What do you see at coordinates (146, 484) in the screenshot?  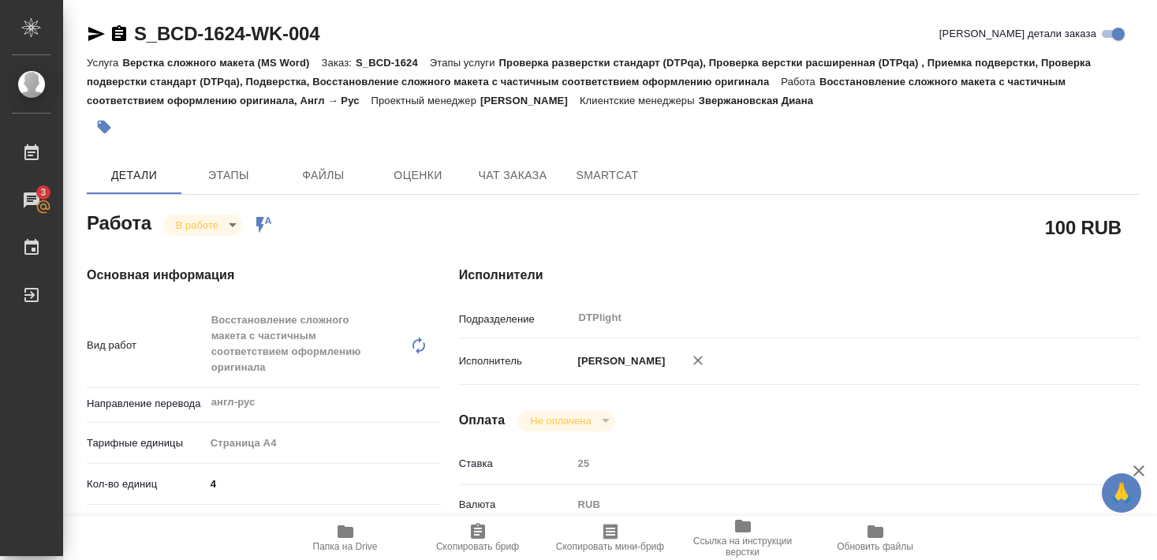 I see `p: Кол-во единиц` at bounding box center [146, 484].